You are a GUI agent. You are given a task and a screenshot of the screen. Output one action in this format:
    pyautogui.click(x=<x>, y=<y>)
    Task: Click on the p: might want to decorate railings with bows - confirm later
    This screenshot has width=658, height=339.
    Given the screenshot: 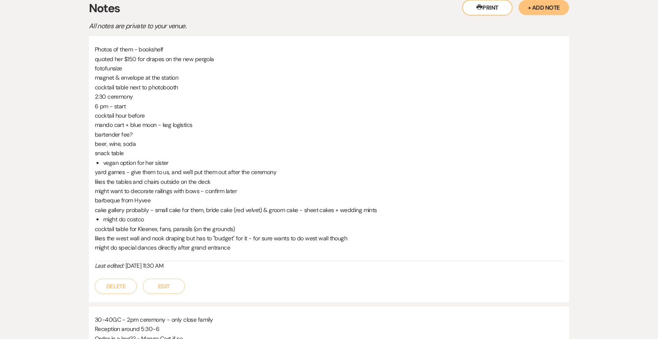 What is the action you would take?
    pyautogui.click(x=329, y=191)
    